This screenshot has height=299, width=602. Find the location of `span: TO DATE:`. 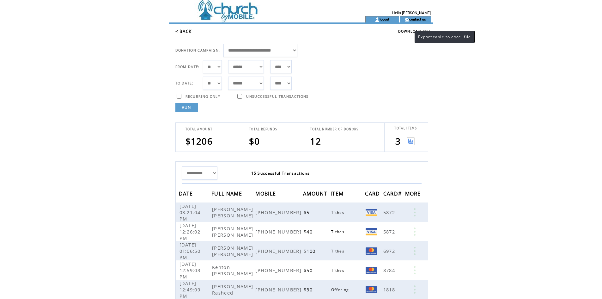

span: TO DATE: is located at coordinates (185, 83).